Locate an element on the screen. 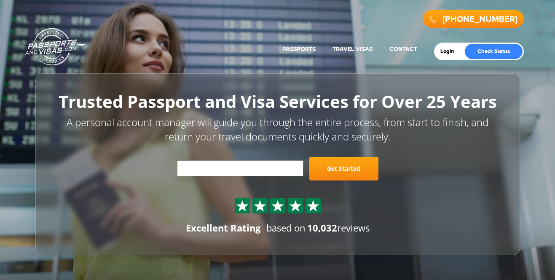  a: Login is located at coordinates (450, 51).